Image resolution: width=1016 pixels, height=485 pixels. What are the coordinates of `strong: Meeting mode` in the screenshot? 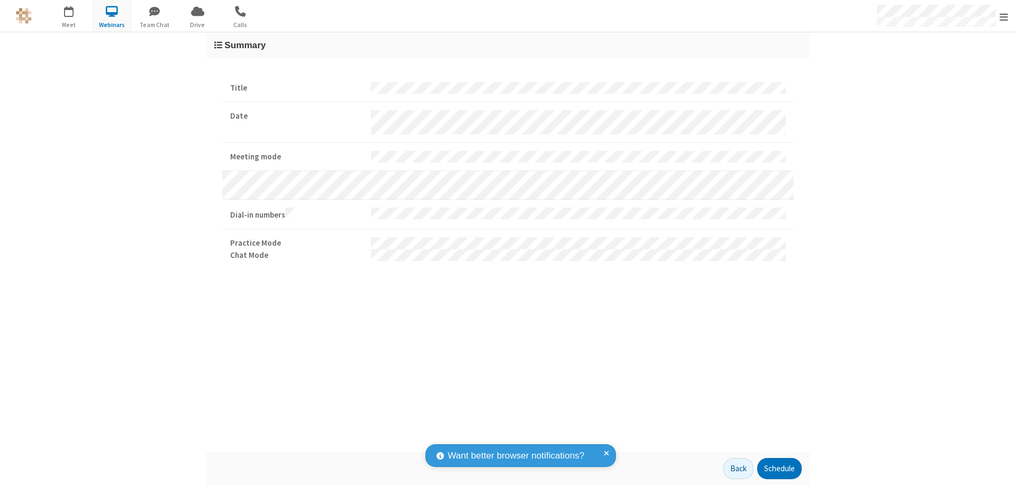 It's located at (296, 157).